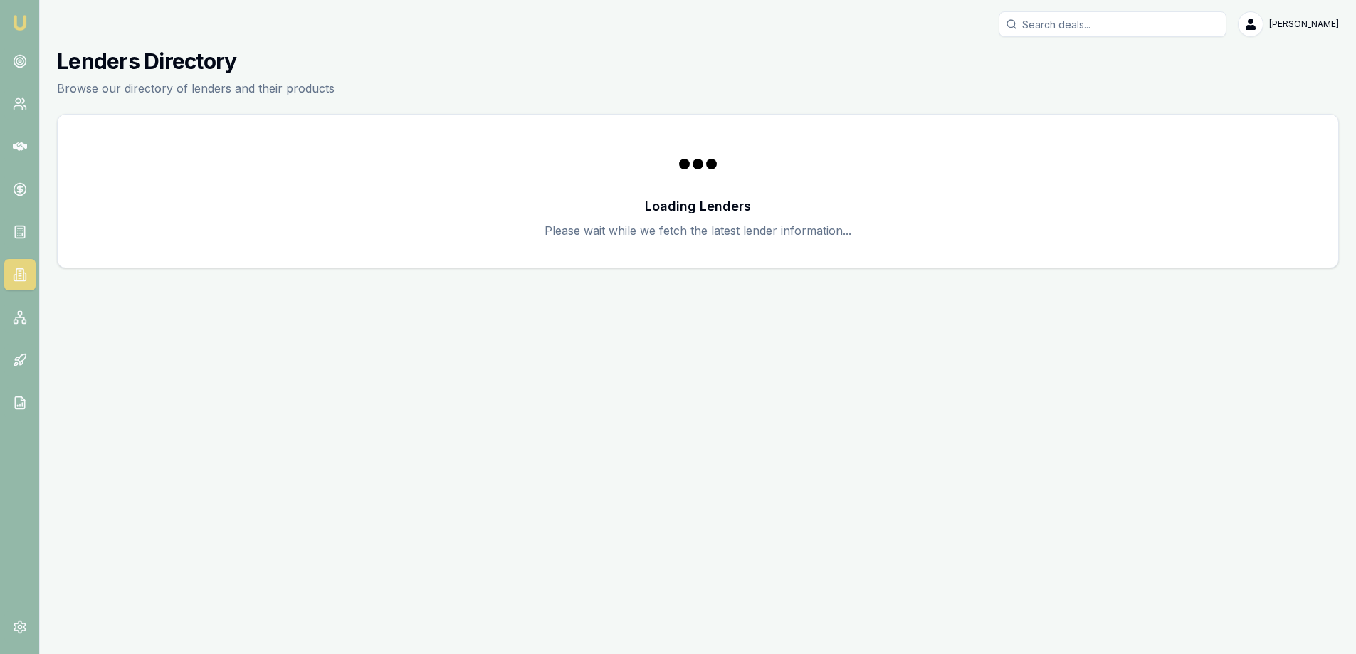 This screenshot has height=654, width=1356. Describe the element at coordinates (698, 206) in the screenshot. I see `h3: Loading Lenders` at that location.